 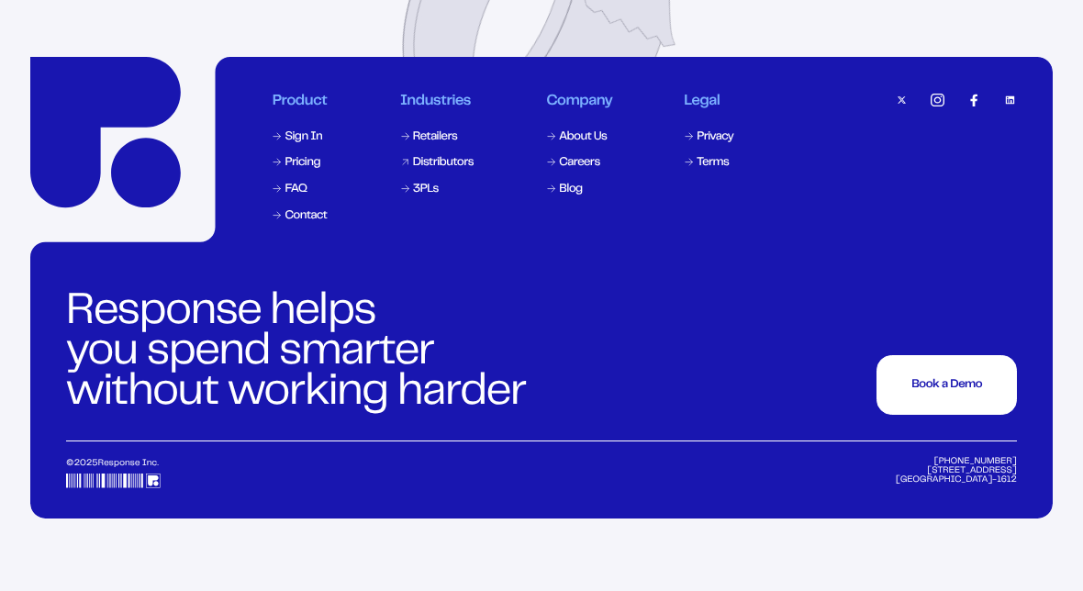 What do you see at coordinates (710, 103) in the screenshot?
I see `div: Legal` at bounding box center [710, 103].